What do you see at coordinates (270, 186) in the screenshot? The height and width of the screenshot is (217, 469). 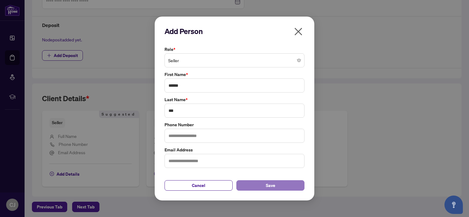 I see `button: Save` at bounding box center [270, 186].